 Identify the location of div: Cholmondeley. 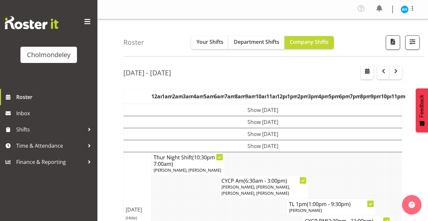
(49, 55).